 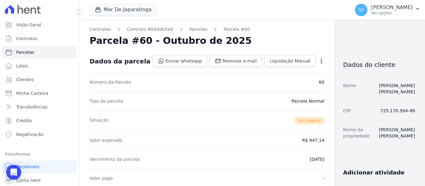 What do you see at coordinates (379, 65) in the screenshot?
I see `h3: Dados do cliente` at bounding box center [379, 65].